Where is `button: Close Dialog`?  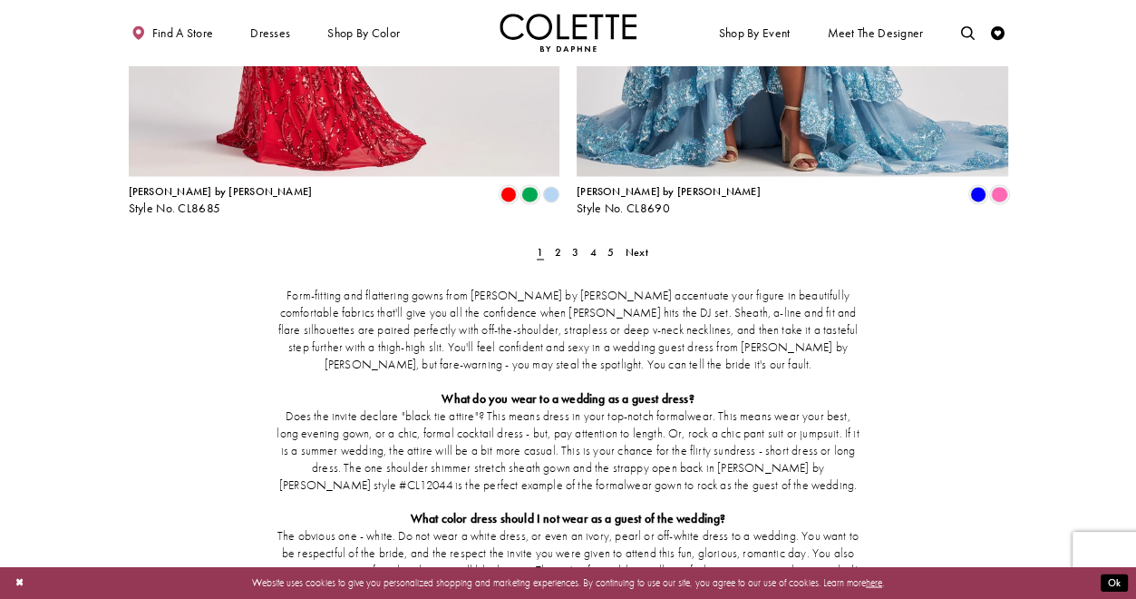 button: Close Dialog is located at coordinates (19, 582).